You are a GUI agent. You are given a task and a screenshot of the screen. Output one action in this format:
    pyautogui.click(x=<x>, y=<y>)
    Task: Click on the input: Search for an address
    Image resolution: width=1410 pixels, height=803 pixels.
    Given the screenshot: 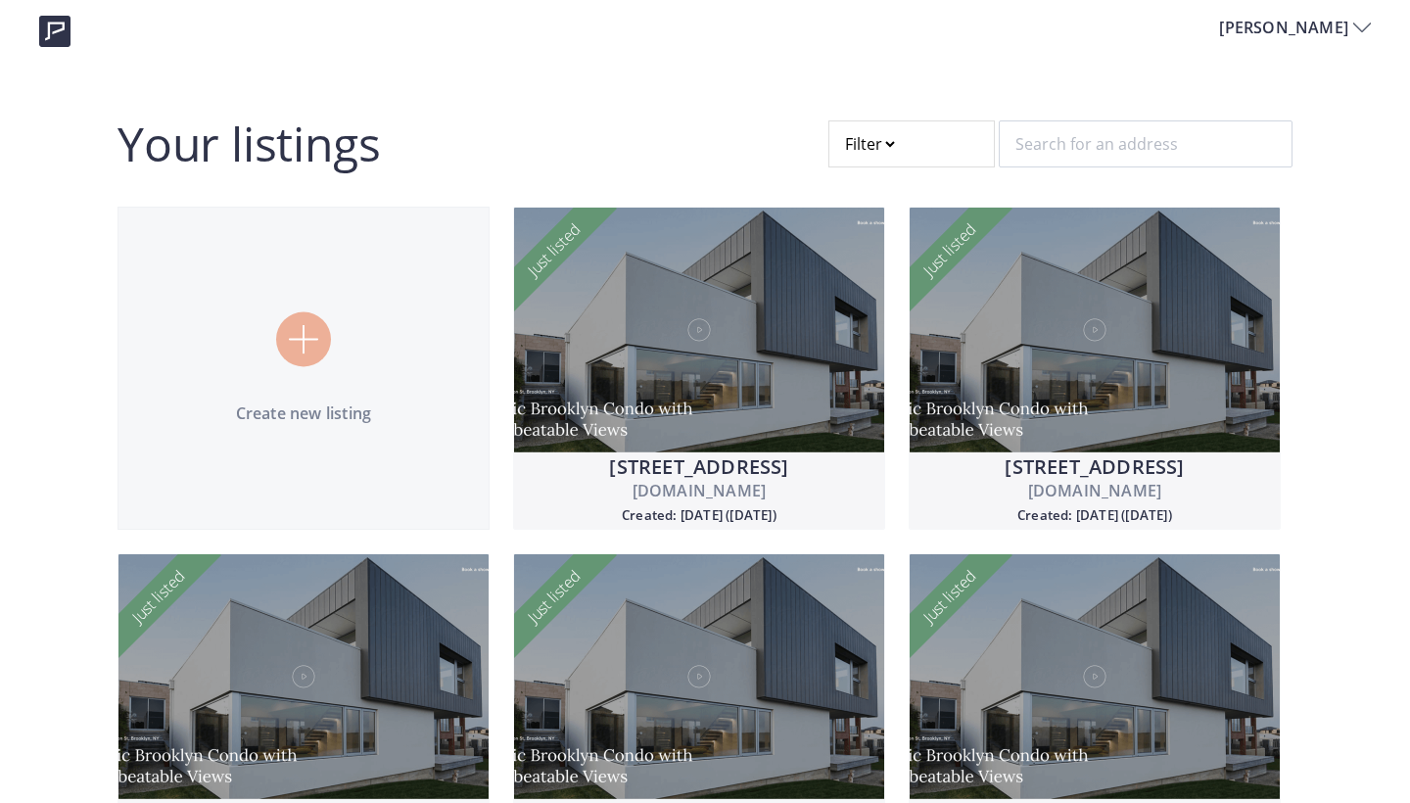 What is the action you would take?
    pyautogui.click(x=1145, y=144)
    